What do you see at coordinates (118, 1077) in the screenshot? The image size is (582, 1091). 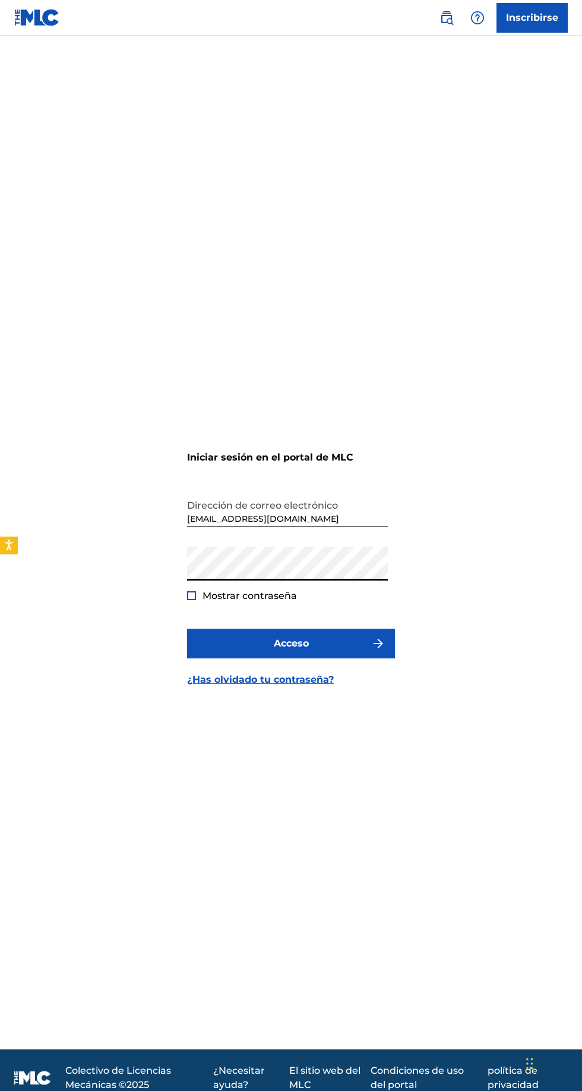 I see `font: Colectivo de Licencias Mecánicas ©` at bounding box center [118, 1077].